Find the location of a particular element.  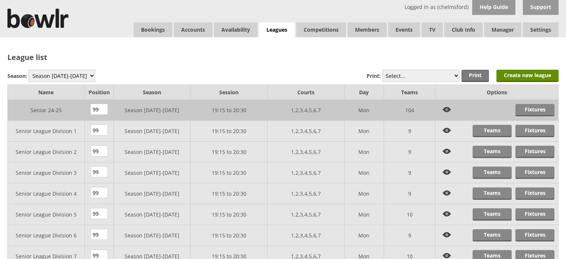

span: TV is located at coordinates (432, 30).